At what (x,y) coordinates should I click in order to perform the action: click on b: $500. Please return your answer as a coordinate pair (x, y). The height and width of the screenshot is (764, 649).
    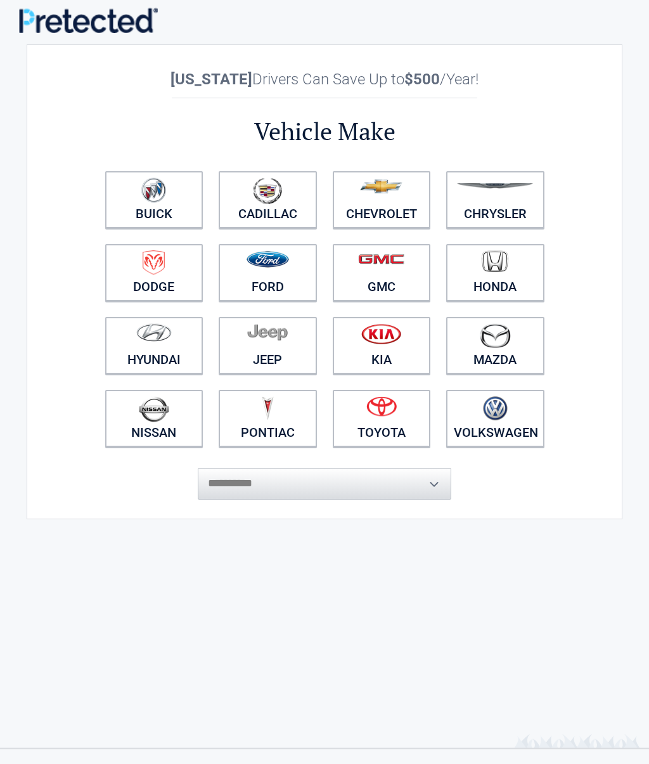
    Looking at the image, I should click on (422, 79).